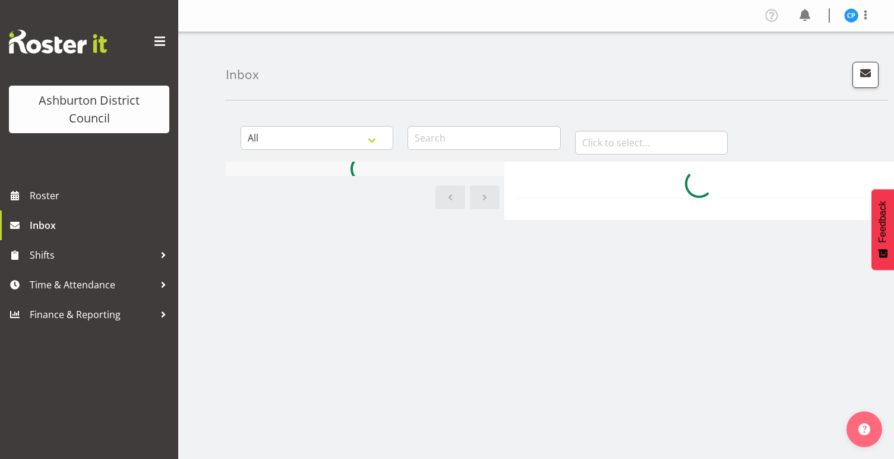 Image resolution: width=894 pixels, height=459 pixels. What do you see at coordinates (450, 197) in the screenshot?
I see `a: Previous page` at bounding box center [450, 197].